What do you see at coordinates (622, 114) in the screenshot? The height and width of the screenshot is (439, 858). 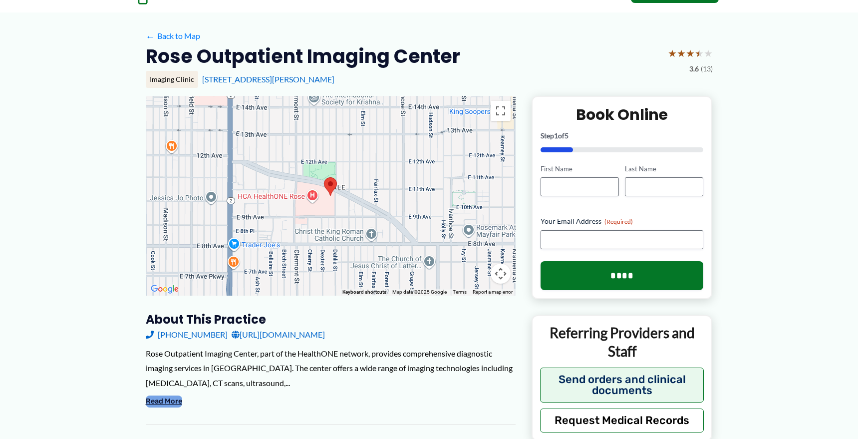 I see `h2: Book Online` at bounding box center [622, 114].